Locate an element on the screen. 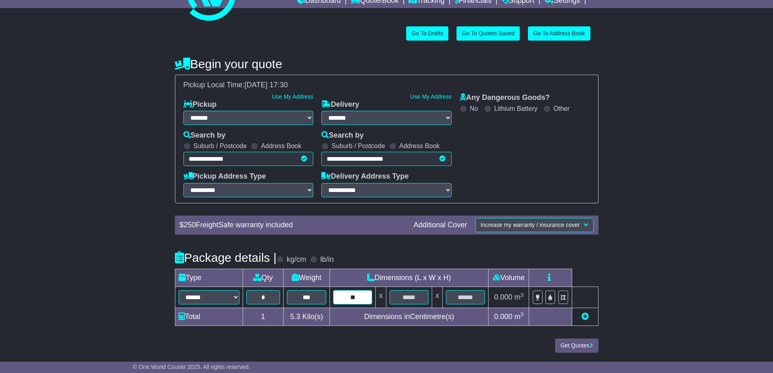 This screenshot has height=373, width=773. td: Total is located at coordinates (208, 316).